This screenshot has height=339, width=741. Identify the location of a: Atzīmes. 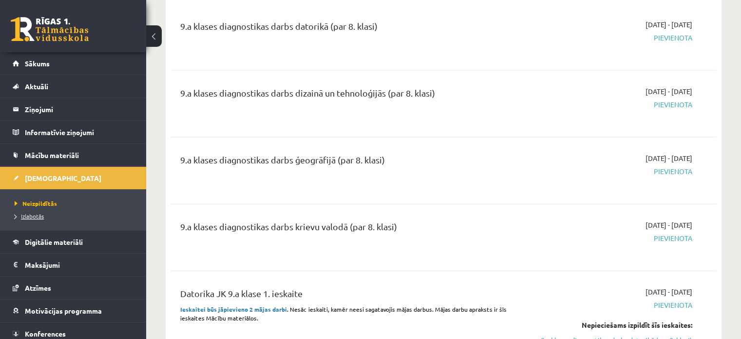
(73, 287).